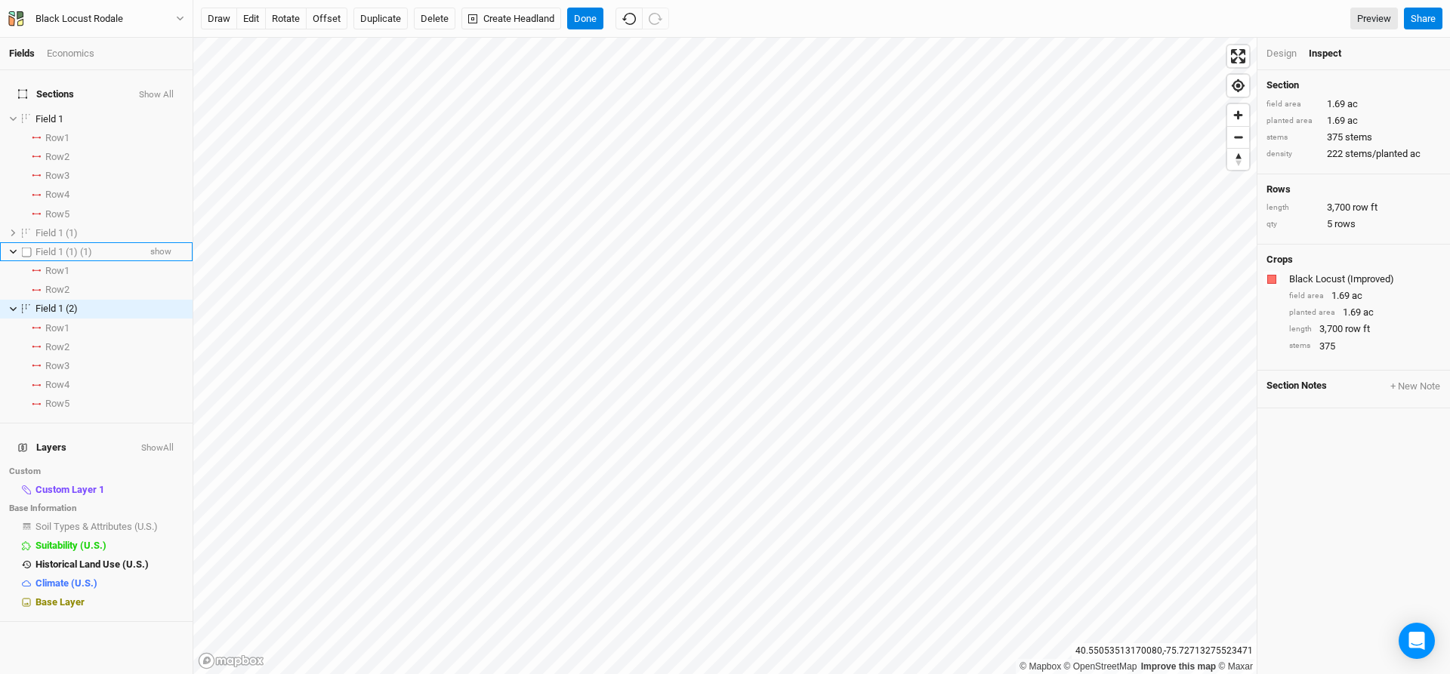 Image resolution: width=1450 pixels, height=674 pixels. Describe the element at coordinates (1363, 279) in the screenshot. I see `div: Black Locust (Improved)` at that location.